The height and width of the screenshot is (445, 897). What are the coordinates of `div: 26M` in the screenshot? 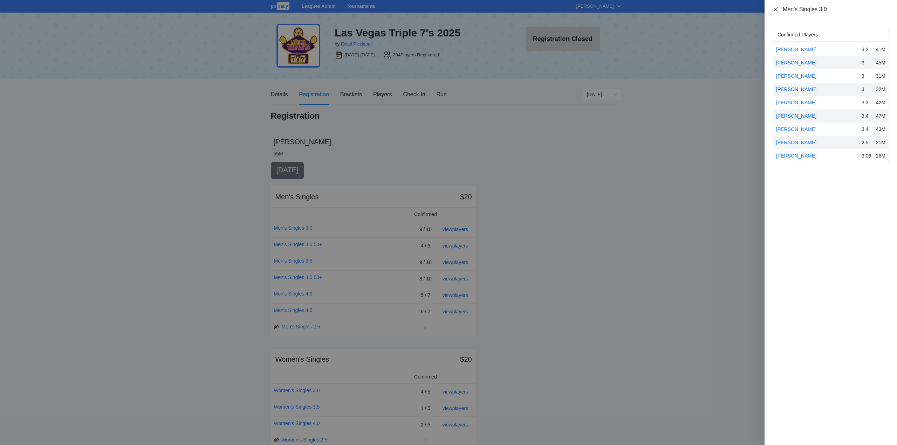 It's located at (880, 156).